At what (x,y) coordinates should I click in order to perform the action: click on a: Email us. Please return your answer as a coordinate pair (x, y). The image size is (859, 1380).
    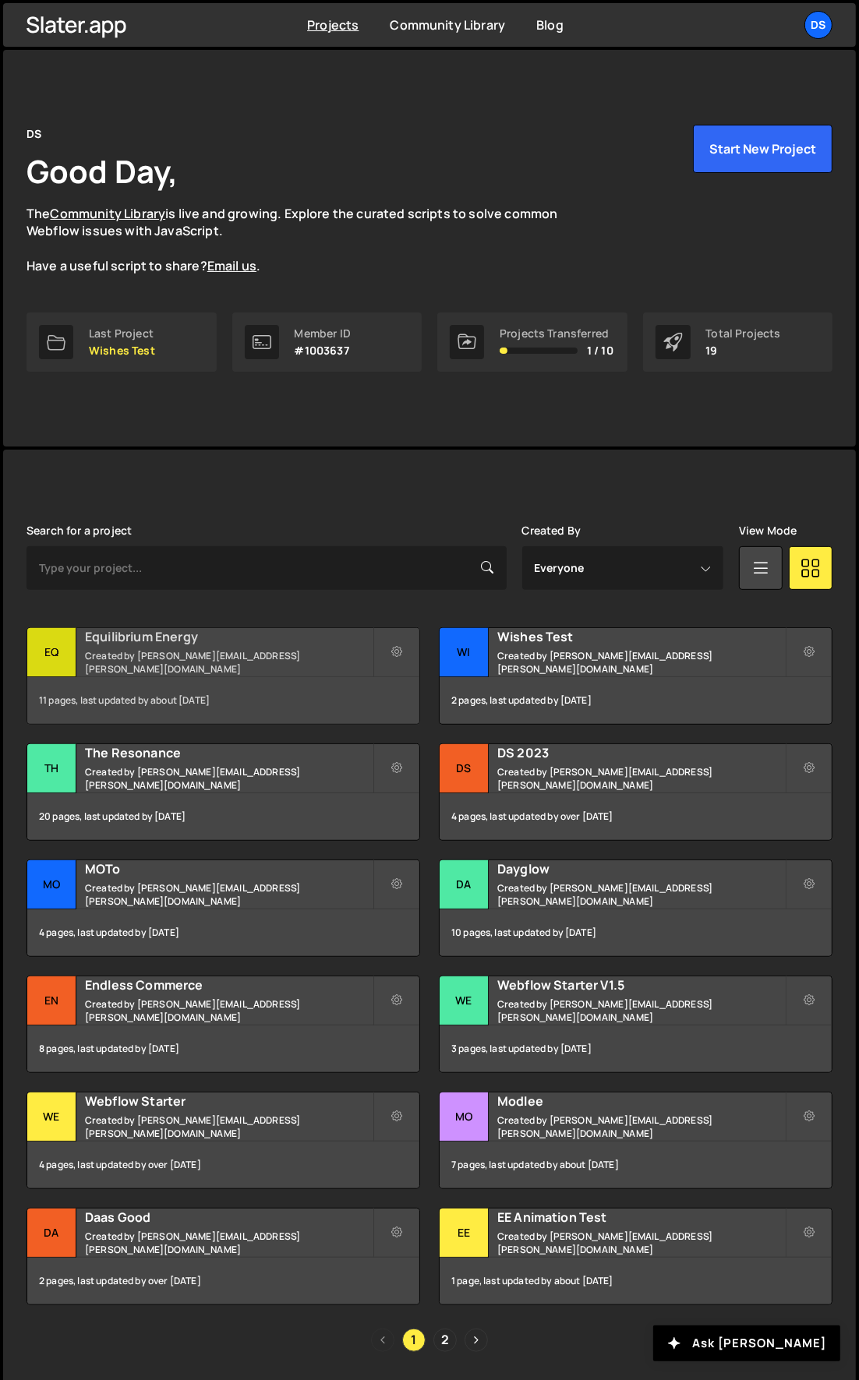
    Looking at the image, I should click on (231, 266).